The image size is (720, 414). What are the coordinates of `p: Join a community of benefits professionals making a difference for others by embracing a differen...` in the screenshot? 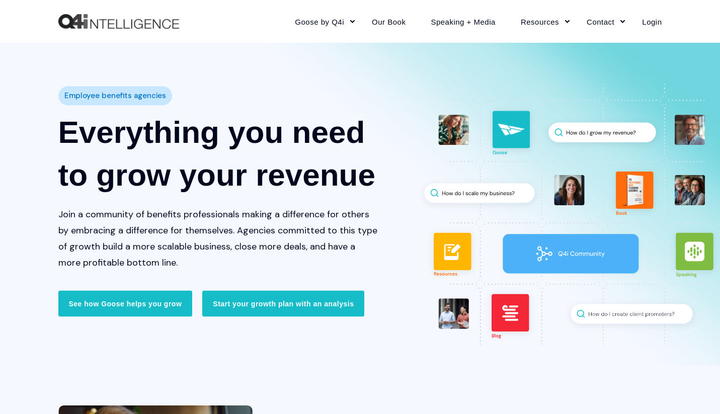 It's located at (218, 238).